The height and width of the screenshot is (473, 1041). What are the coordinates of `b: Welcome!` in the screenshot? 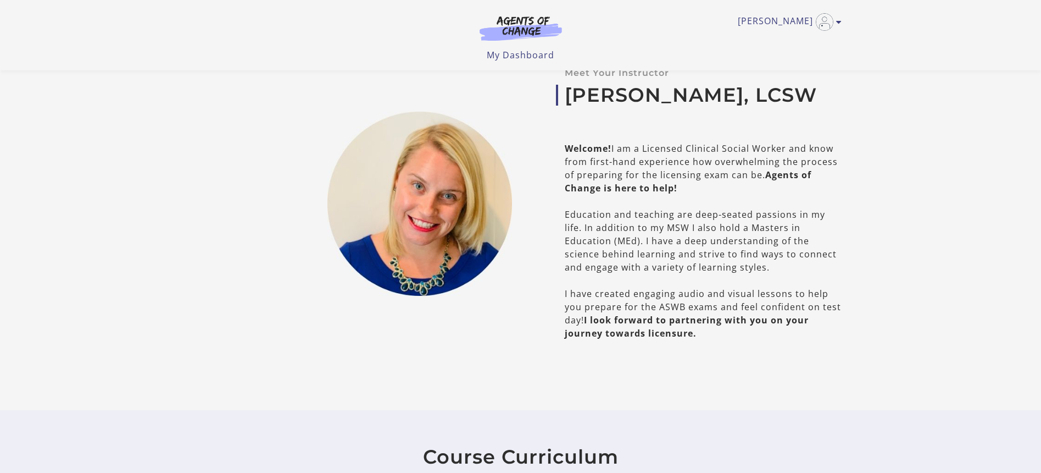 It's located at (588, 148).